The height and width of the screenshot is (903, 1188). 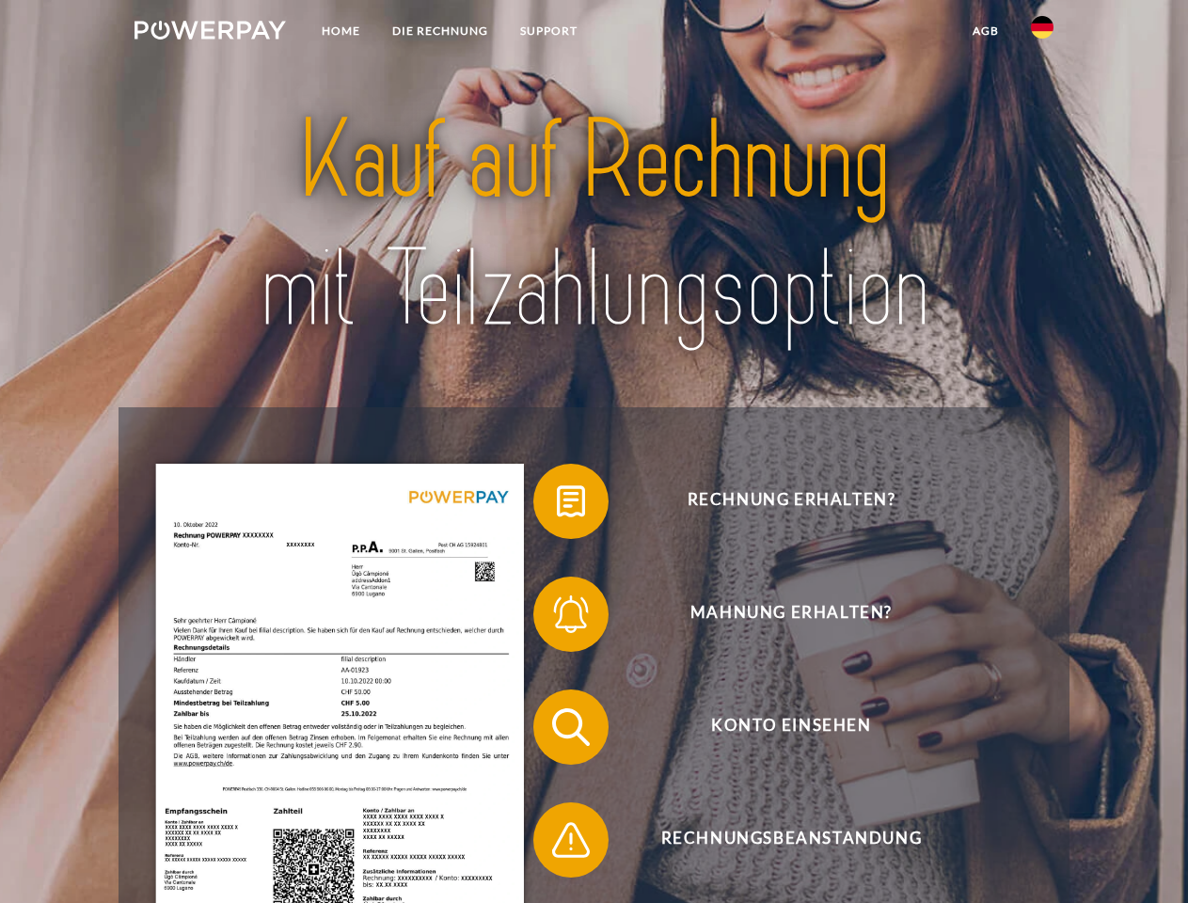 I want to click on a: Home, so click(x=341, y=31).